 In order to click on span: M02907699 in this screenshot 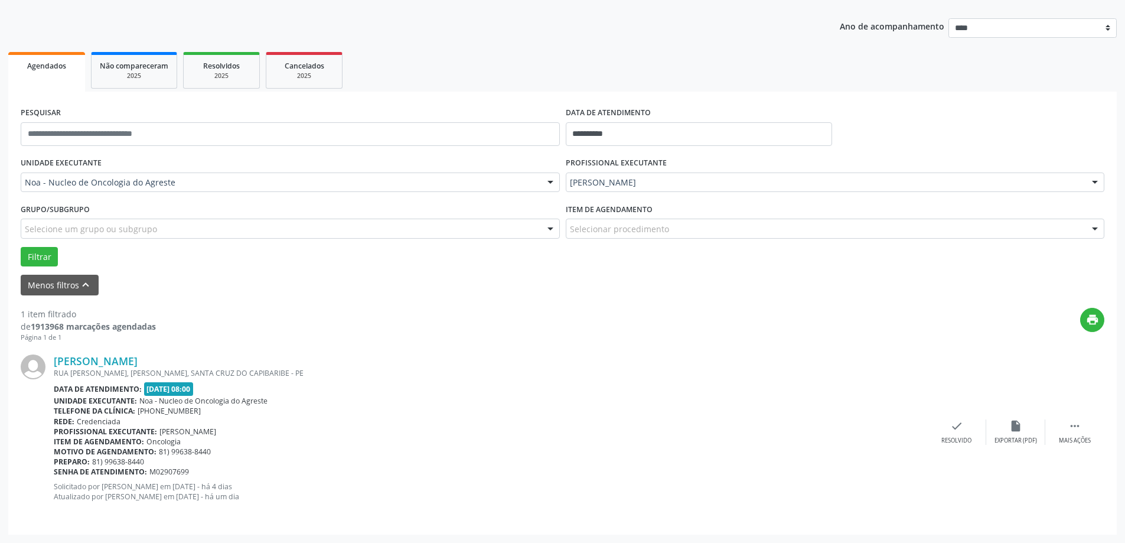, I will do `click(169, 471)`.